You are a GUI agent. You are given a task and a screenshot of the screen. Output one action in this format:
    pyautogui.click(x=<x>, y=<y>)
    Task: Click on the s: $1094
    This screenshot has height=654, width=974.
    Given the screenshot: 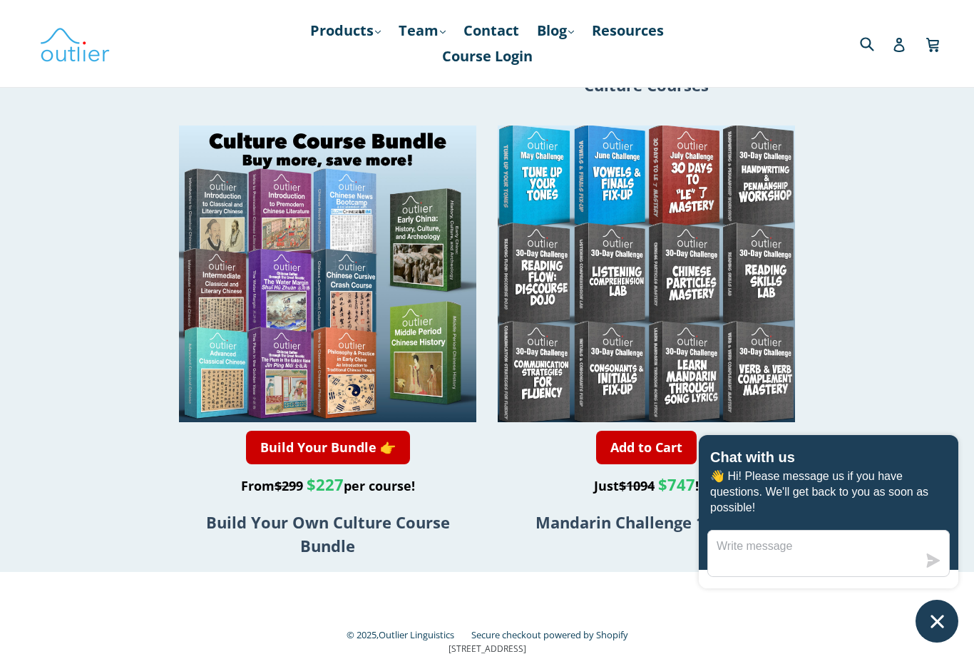 What is the action you would take?
    pyautogui.click(x=637, y=486)
    